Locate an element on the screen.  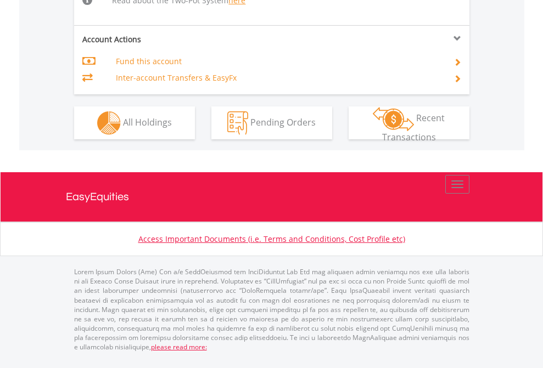
img: holdings-wht.png is located at coordinates (109, 123).